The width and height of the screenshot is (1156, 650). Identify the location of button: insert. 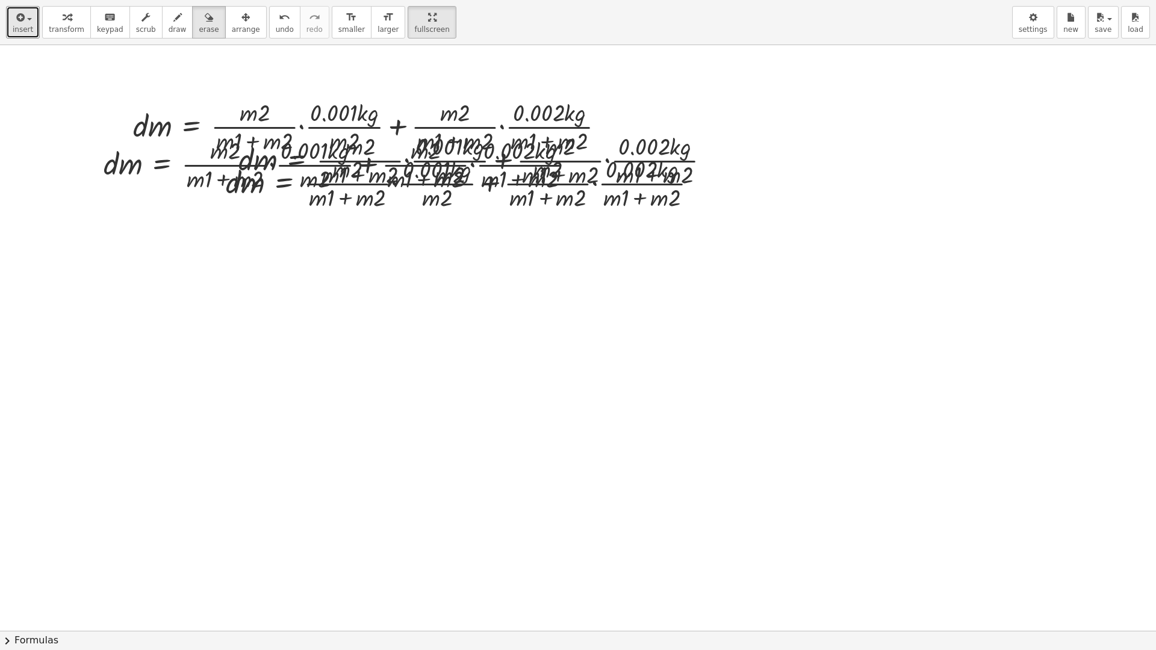
(23, 22).